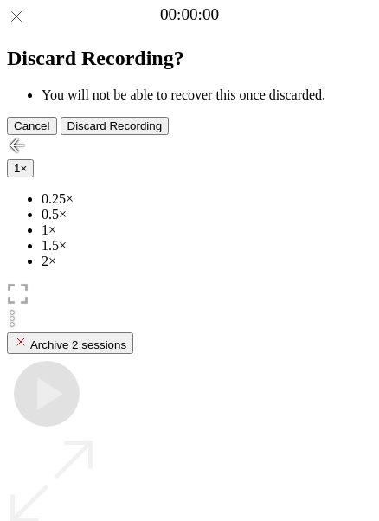 Image resolution: width=379 pixels, height=521 pixels. I want to click on button: Cancel, so click(32, 126).